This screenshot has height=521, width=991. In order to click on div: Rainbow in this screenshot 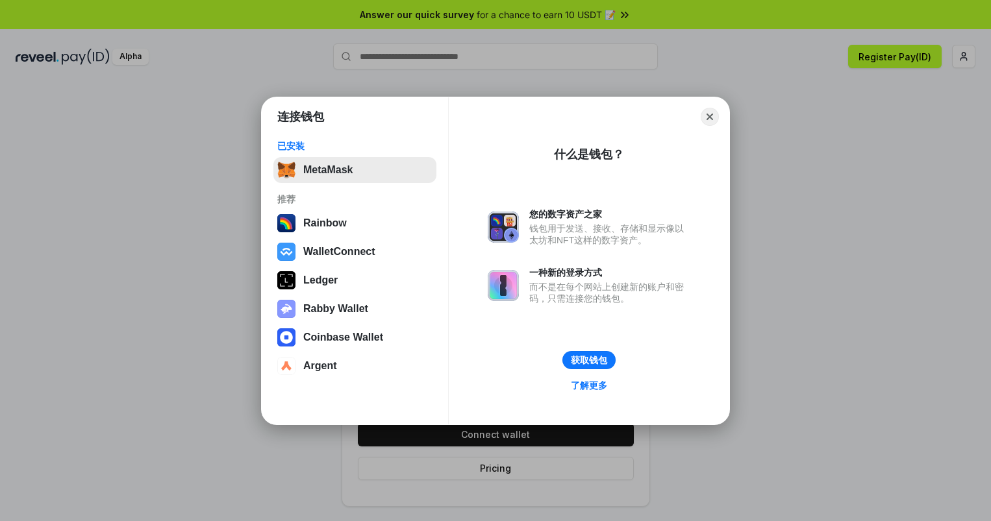, I will do `click(325, 223)`.